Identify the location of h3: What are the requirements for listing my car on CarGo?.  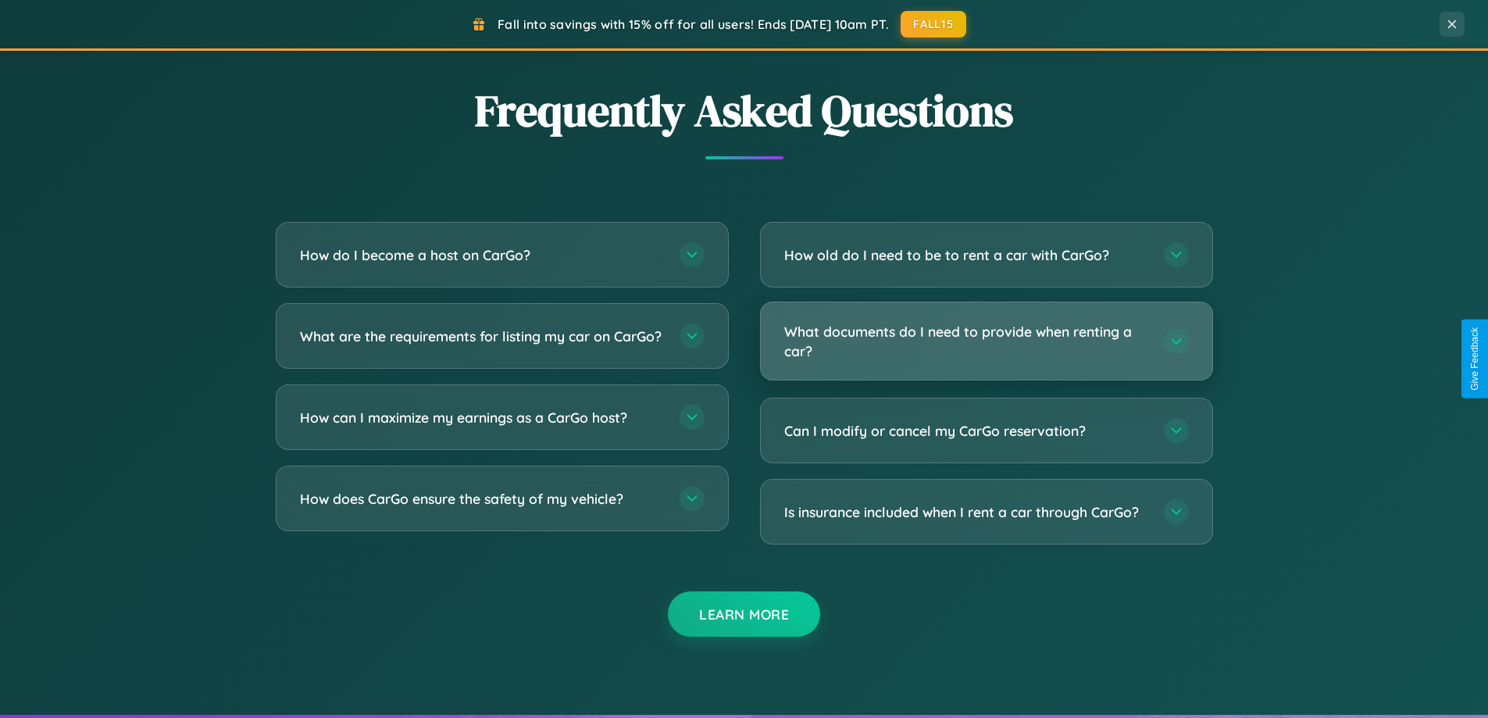
(482, 336).